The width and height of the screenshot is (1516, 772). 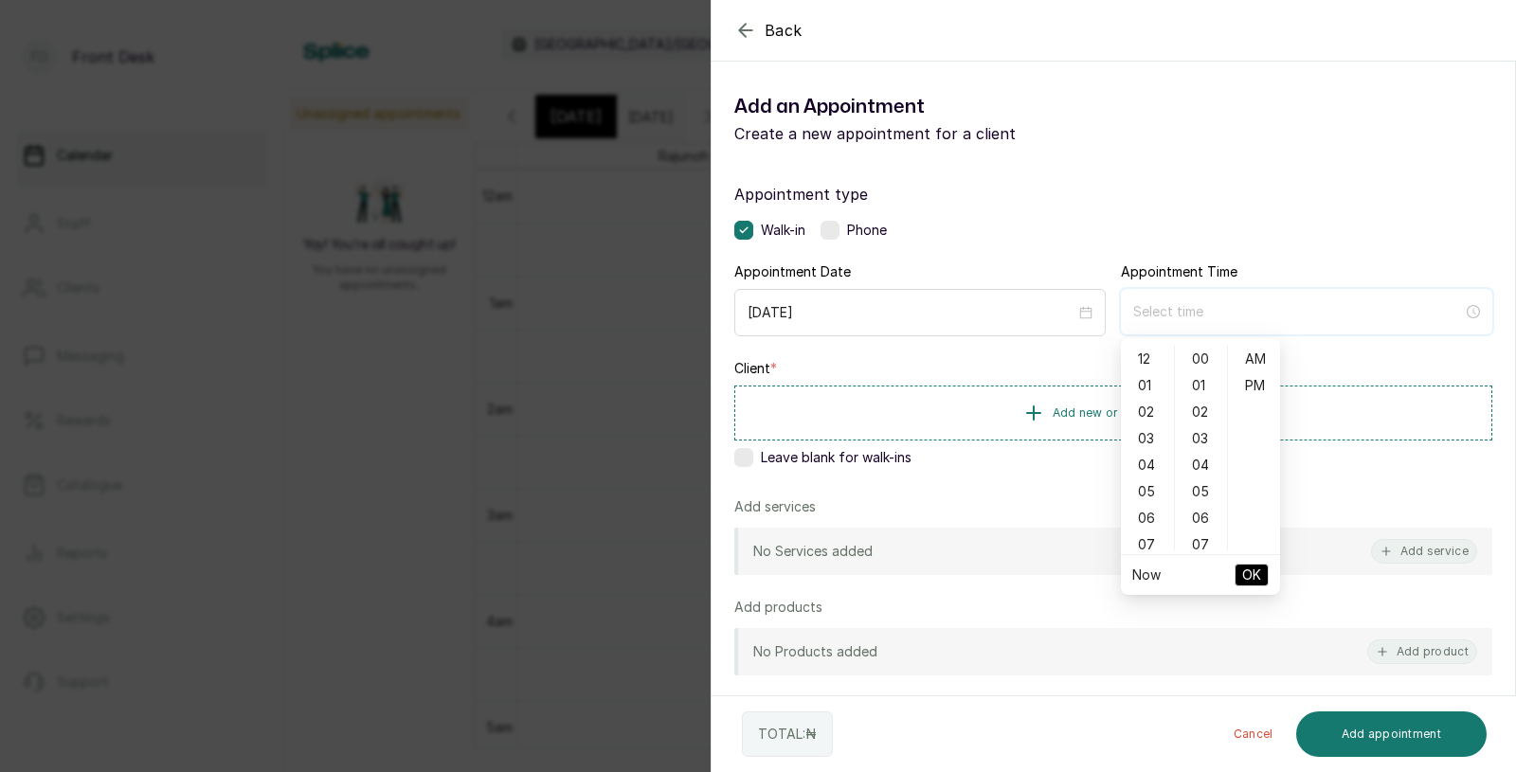 What do you see at coordinates (787, 734) in the screenshot?
I see `p: TOTAL: ₦` at bounding box center [787, 734].